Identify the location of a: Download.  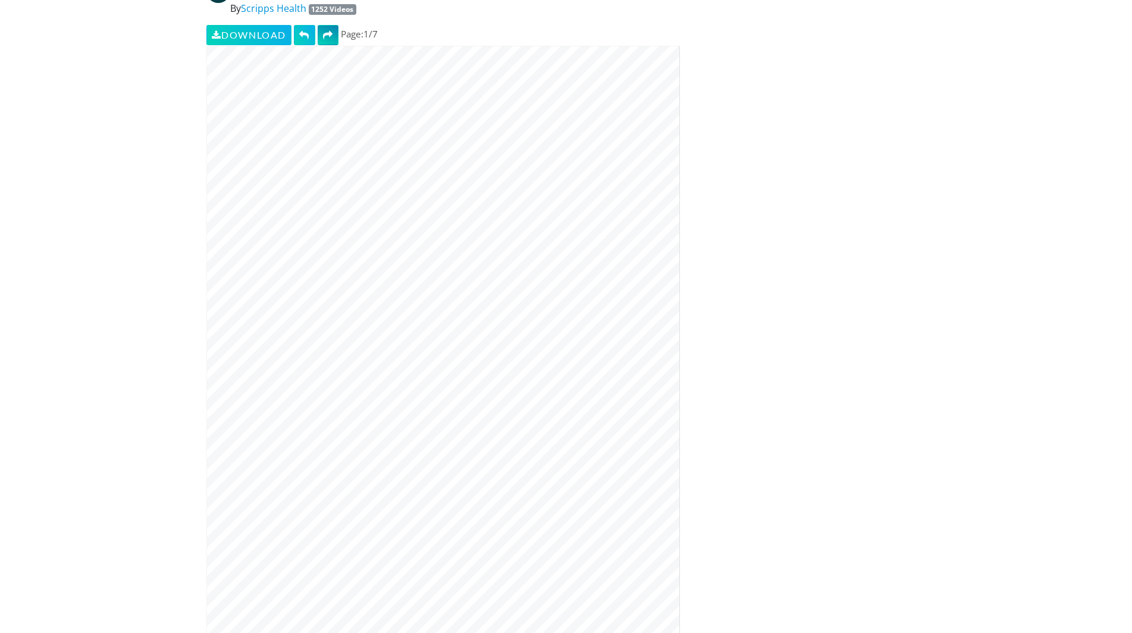
(249, 35).